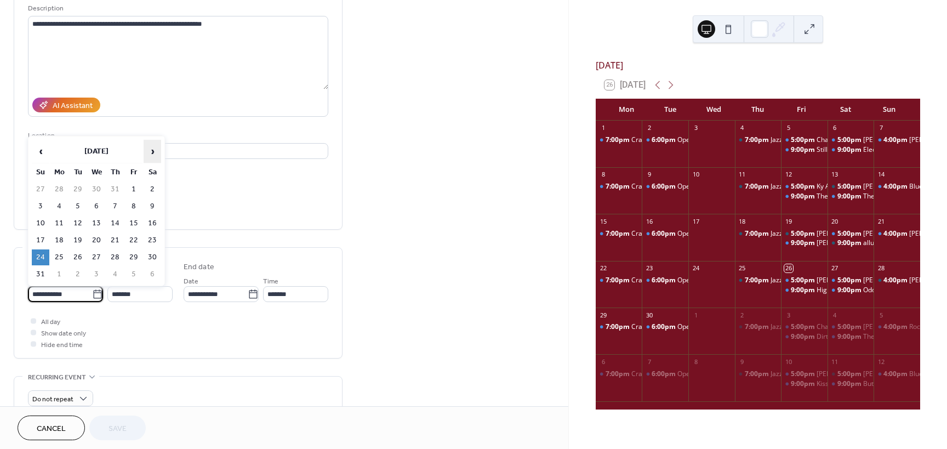  Describe the element at coordinates (603, 268) in the screenshot. I see `div: 22` at that location.